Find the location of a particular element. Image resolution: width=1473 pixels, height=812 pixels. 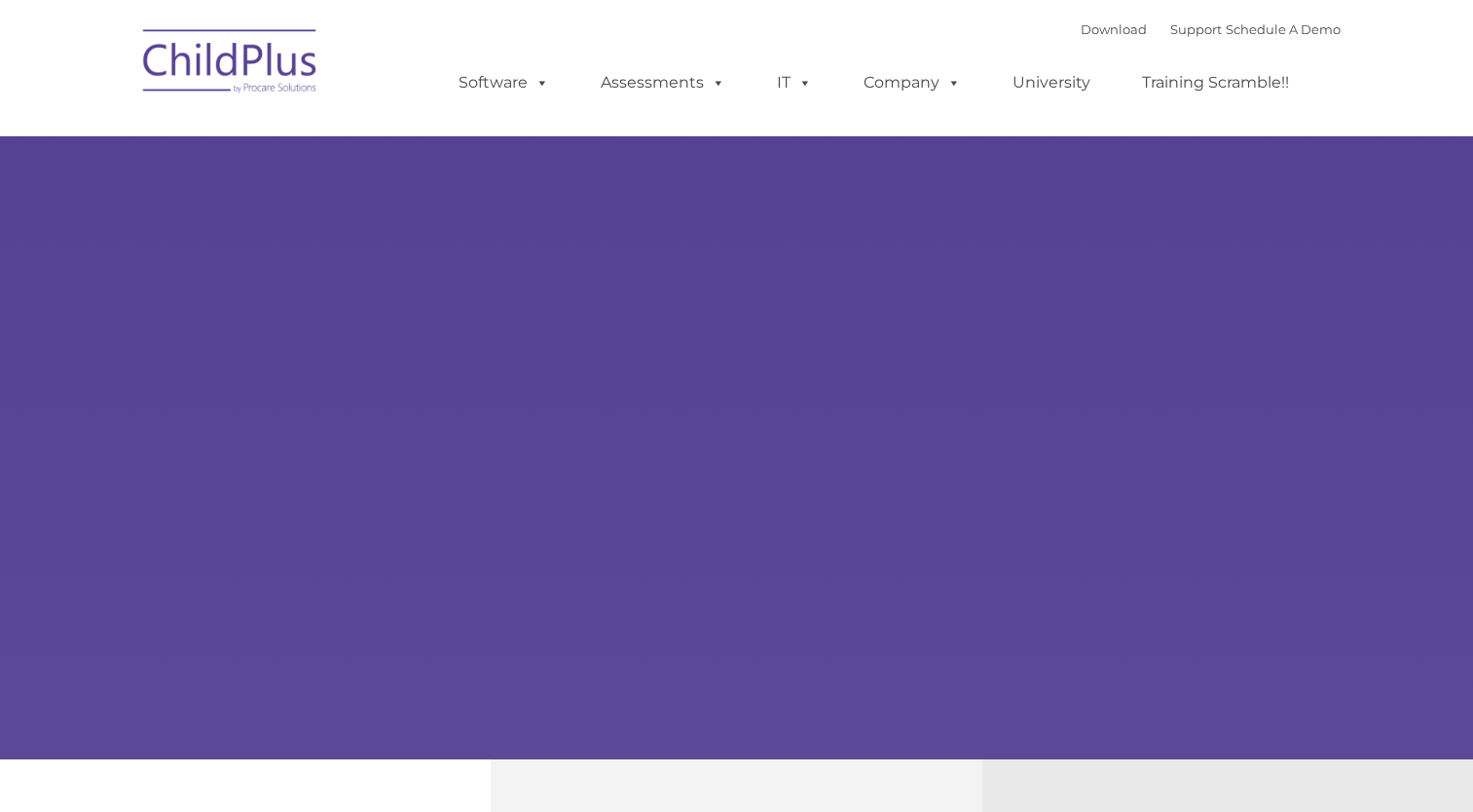

a: University is located at coordinates (1051, 83).